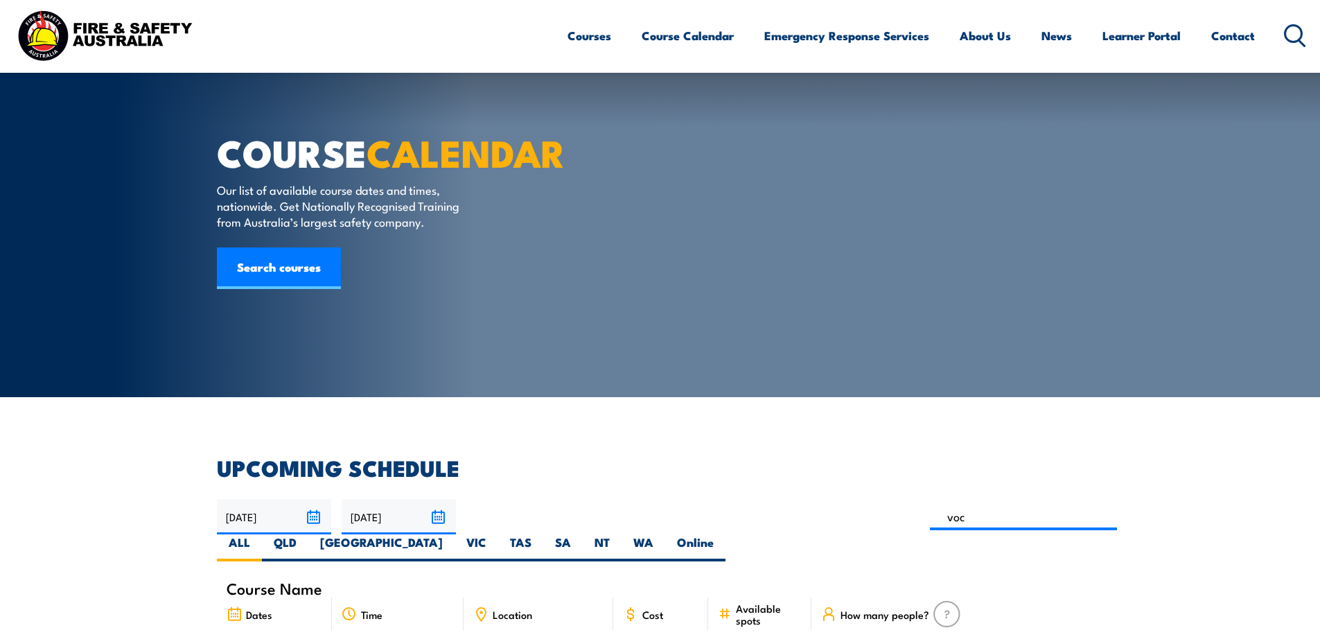 The image size is (1320, 637). I want to click on label: NT, so click(602, 548).